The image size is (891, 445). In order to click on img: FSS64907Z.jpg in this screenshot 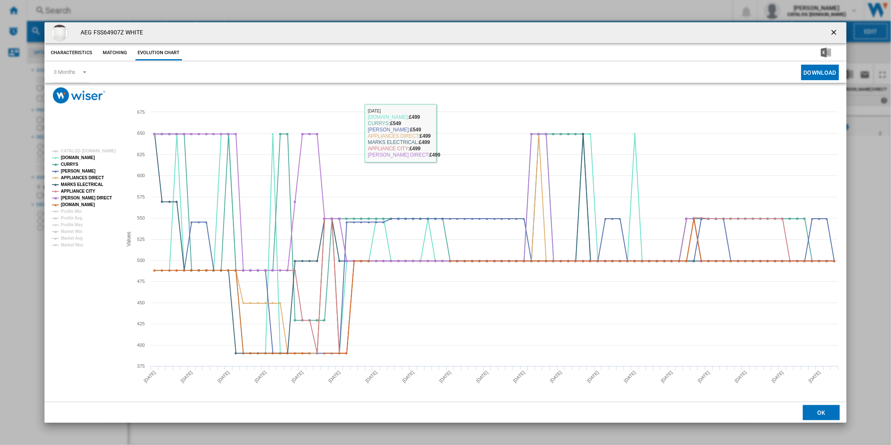, I will do `click(60, 33)`.